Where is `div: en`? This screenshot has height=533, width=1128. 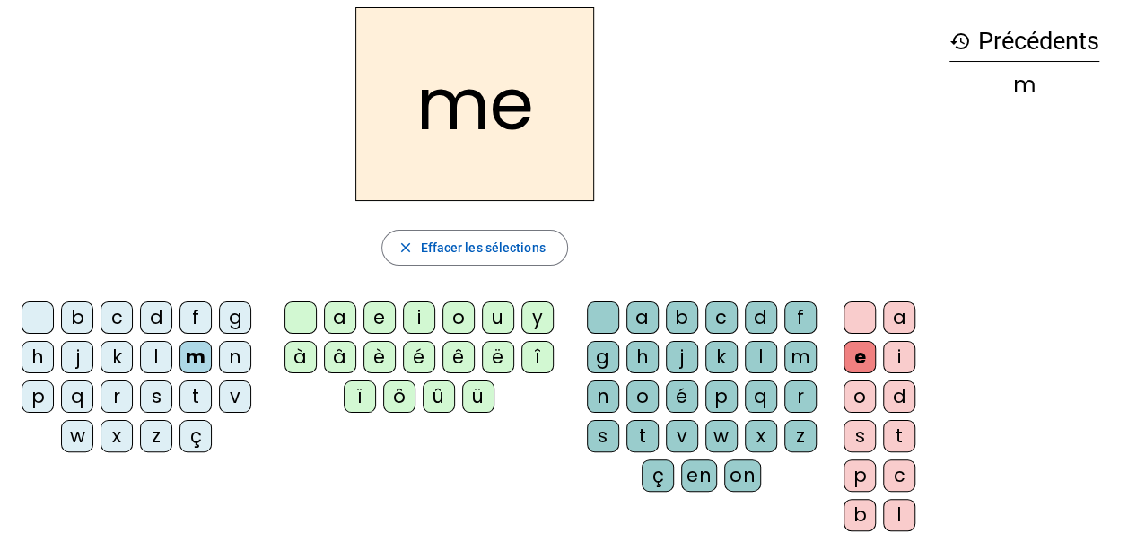 div: en is located at coordinates (699, 475).